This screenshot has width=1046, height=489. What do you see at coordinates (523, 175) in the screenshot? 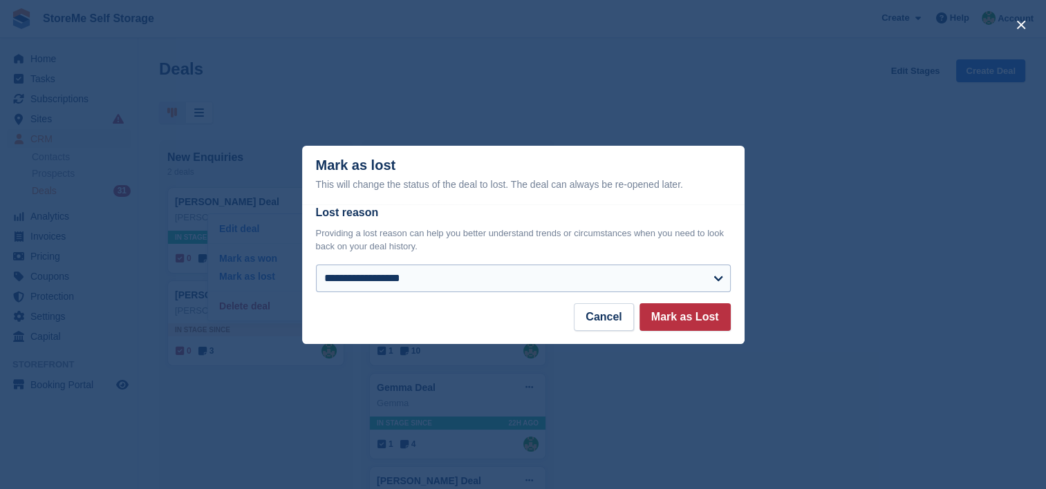
I see `div: Mark as lost` at bounding box center [523, 175].